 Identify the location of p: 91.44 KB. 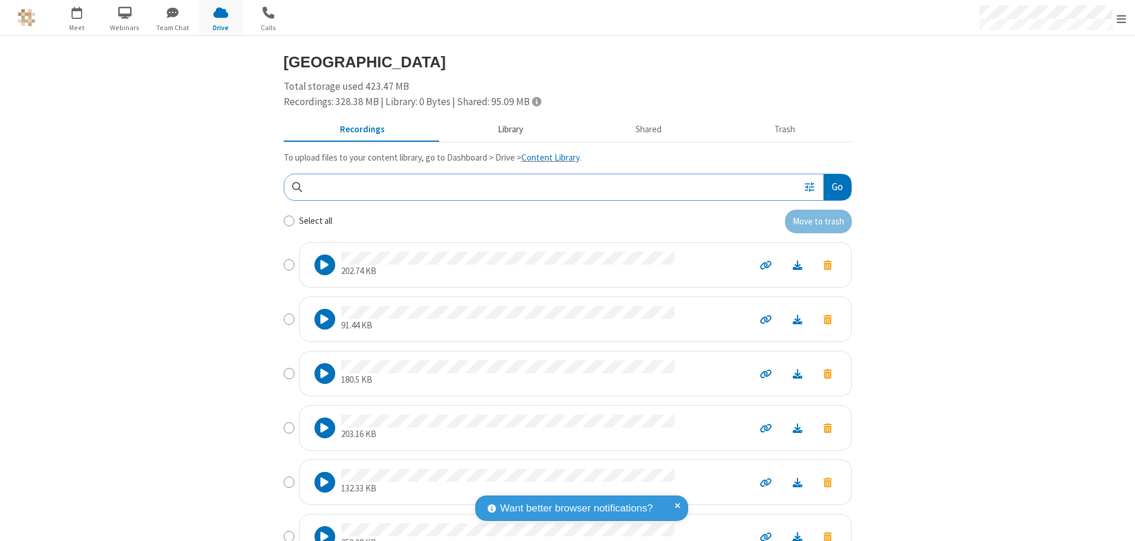
(508, 326).